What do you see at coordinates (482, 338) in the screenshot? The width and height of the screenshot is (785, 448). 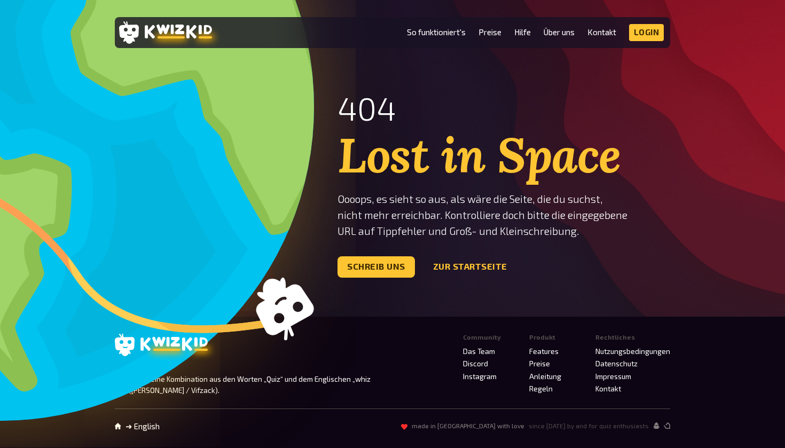 I see `span: Community` at bounding box center [482, 338].